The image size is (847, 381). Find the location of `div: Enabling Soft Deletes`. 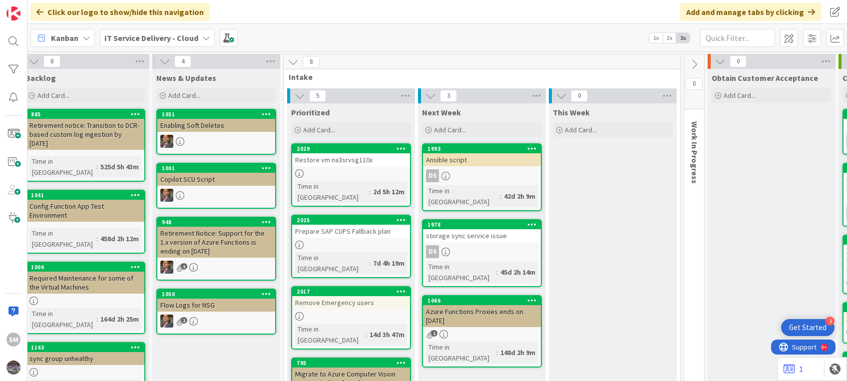

div: Enabling Soft Deletes is located at coordinates (216, 125).